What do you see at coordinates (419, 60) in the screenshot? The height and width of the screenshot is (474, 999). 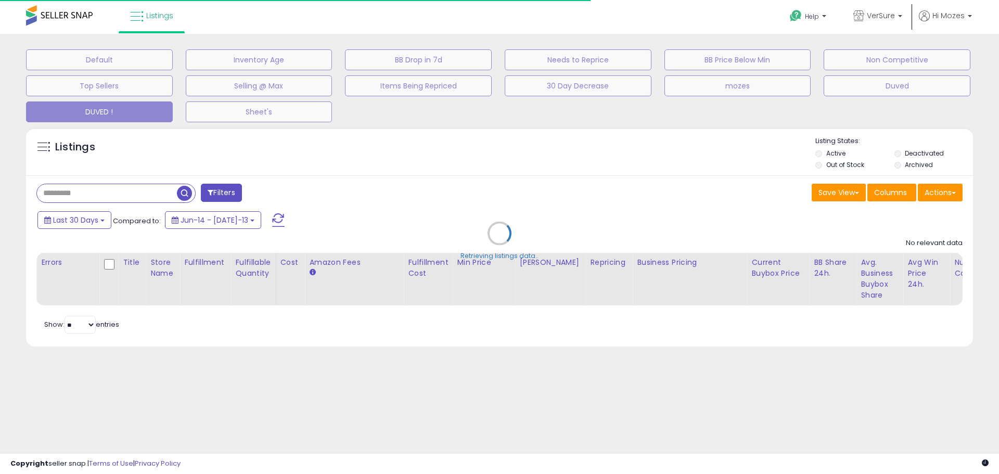 I see `button: BB Drop in 7d` at bounding box center [419, 60].